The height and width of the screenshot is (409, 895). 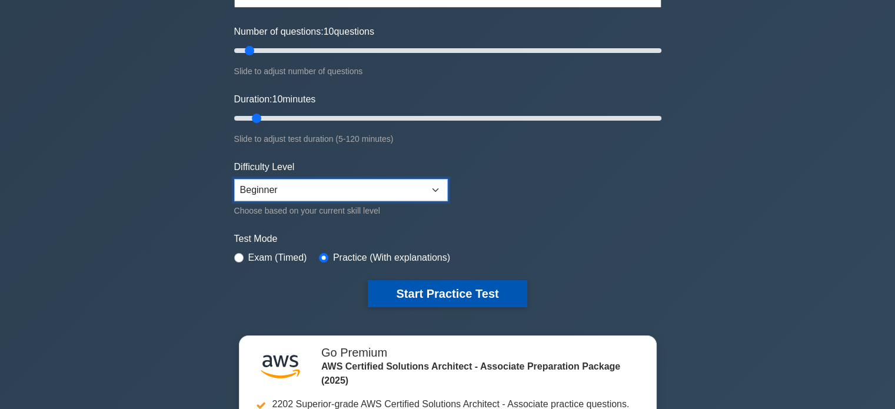 I want to click on button: Start Practice Test, so click(x=447, y=294).